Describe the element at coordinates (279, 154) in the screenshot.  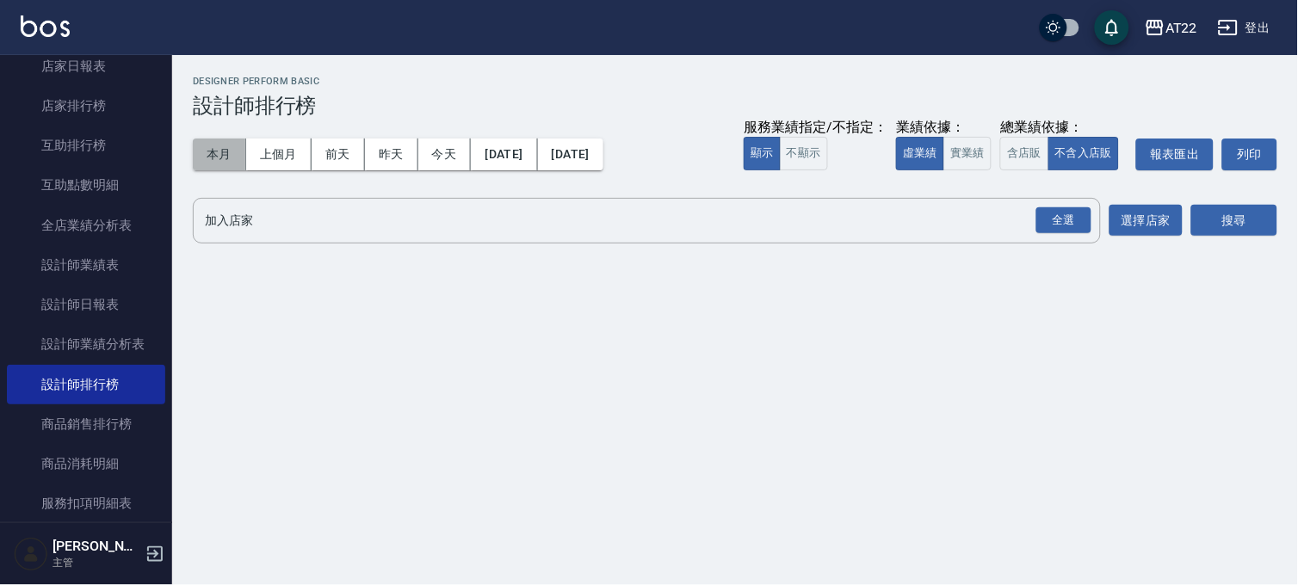
I see `button: 上個月` at that location.